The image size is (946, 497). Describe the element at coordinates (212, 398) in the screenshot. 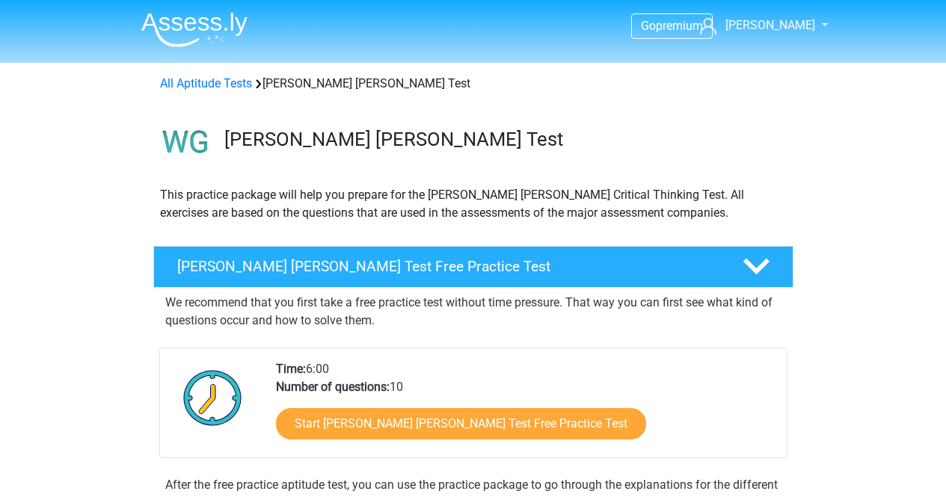

I see `img: Clock` at that location.